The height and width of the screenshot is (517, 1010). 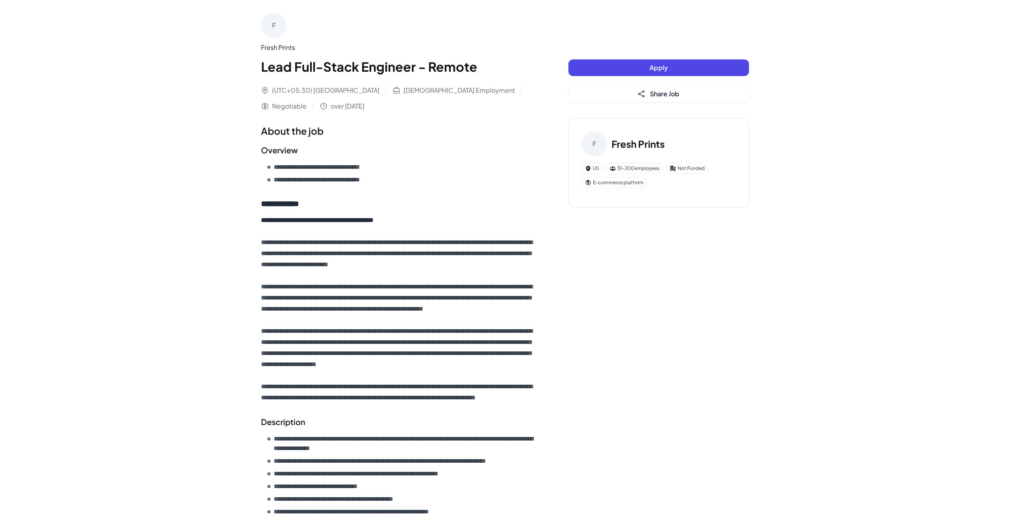 What do you see at coordinates (687, 168) in the screenshot?
I see `div: Not Funded` at bounding box center [687, 168].